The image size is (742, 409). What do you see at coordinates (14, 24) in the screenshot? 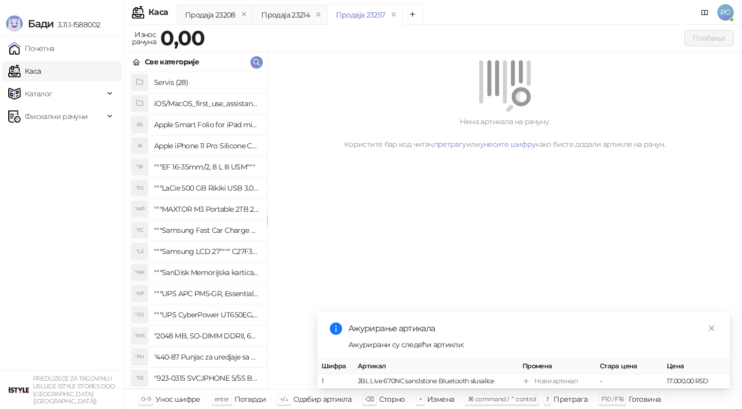
I see `img: Logo` at bounding box center [14, 24].